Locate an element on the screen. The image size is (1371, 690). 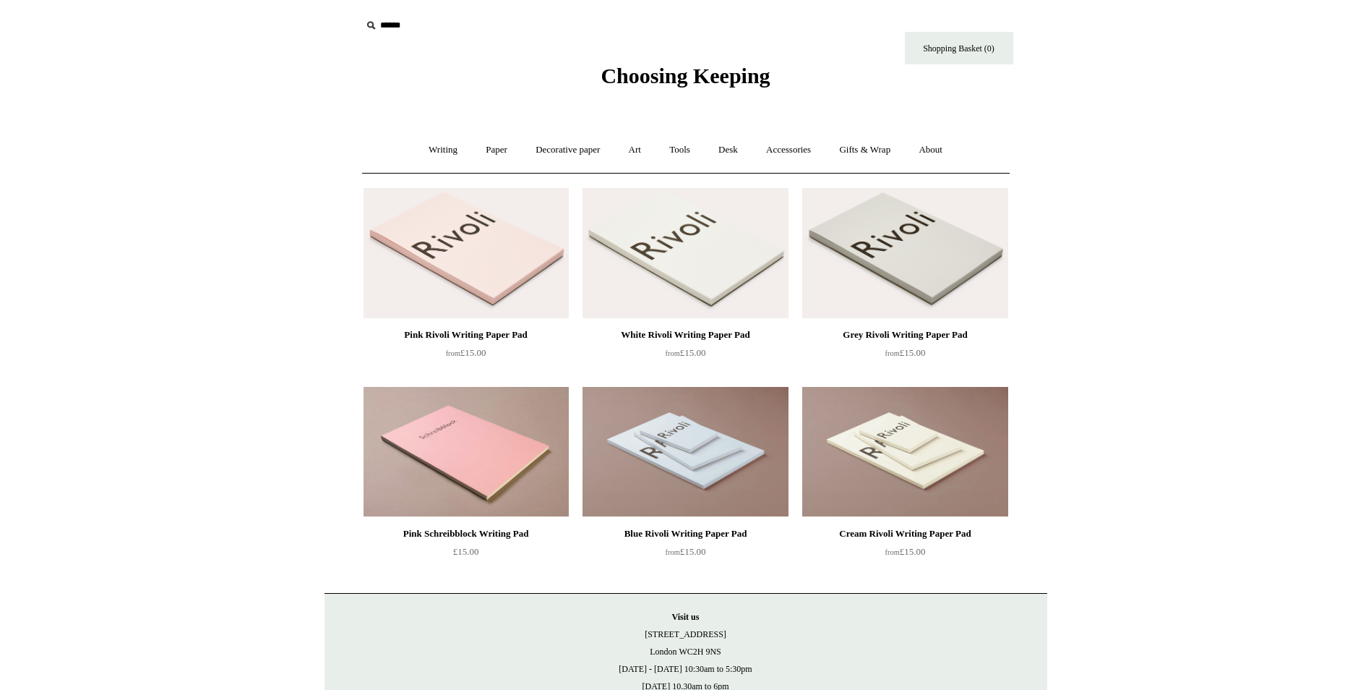
a: Pink Rivoli Writing Paper Pad from£15.00 is located at coordinates (466, 356).